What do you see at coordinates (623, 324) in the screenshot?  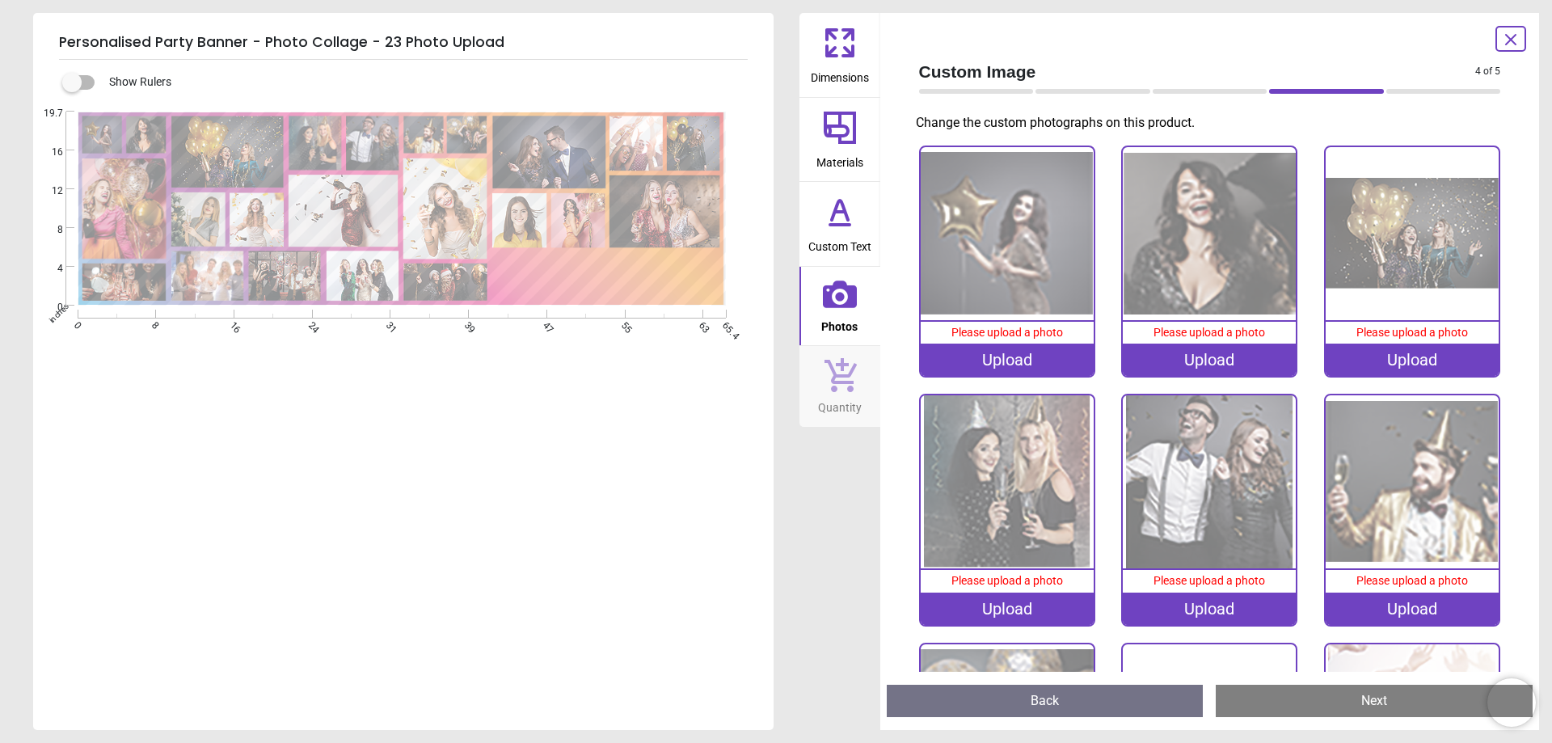 I see `span: 55` at bounding box center [623, 324].